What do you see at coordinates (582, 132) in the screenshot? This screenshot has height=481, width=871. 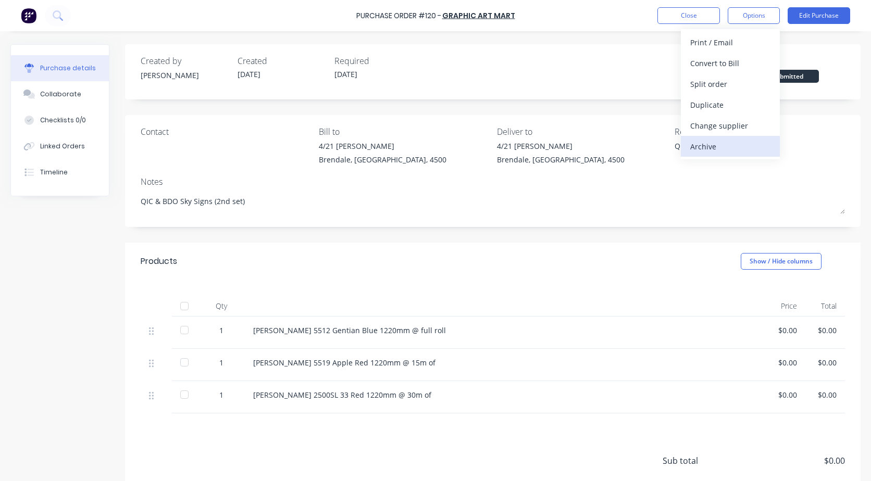 I see `div: Deliver to` at bounding box center [582, 132].